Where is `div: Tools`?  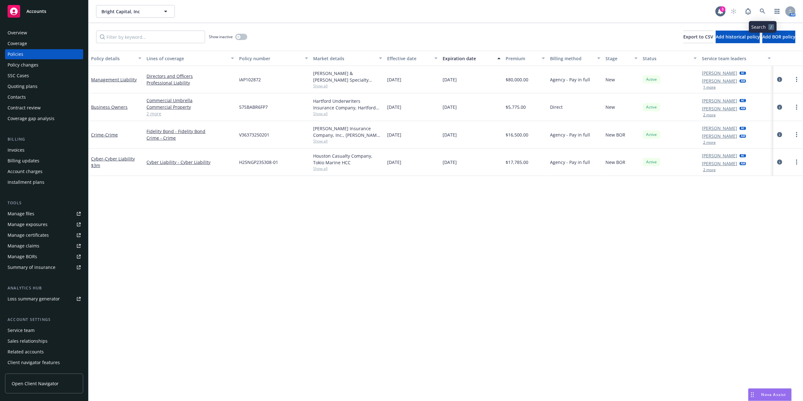
div: Tools is located at coordinates (44, 203).